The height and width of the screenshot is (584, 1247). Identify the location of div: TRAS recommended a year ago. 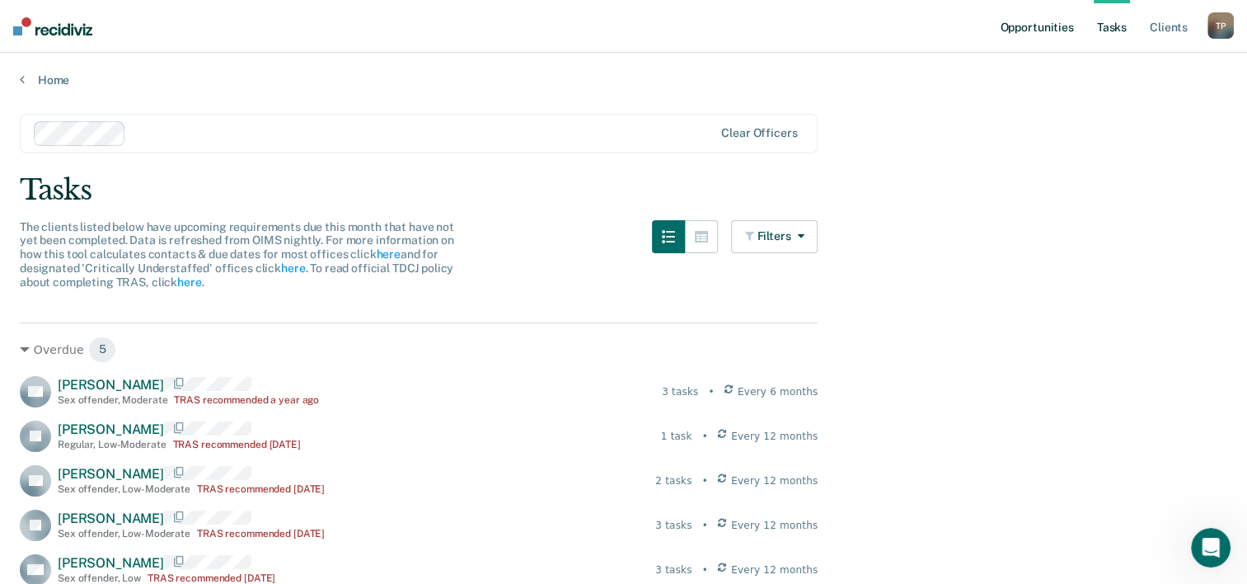
(246, 400).